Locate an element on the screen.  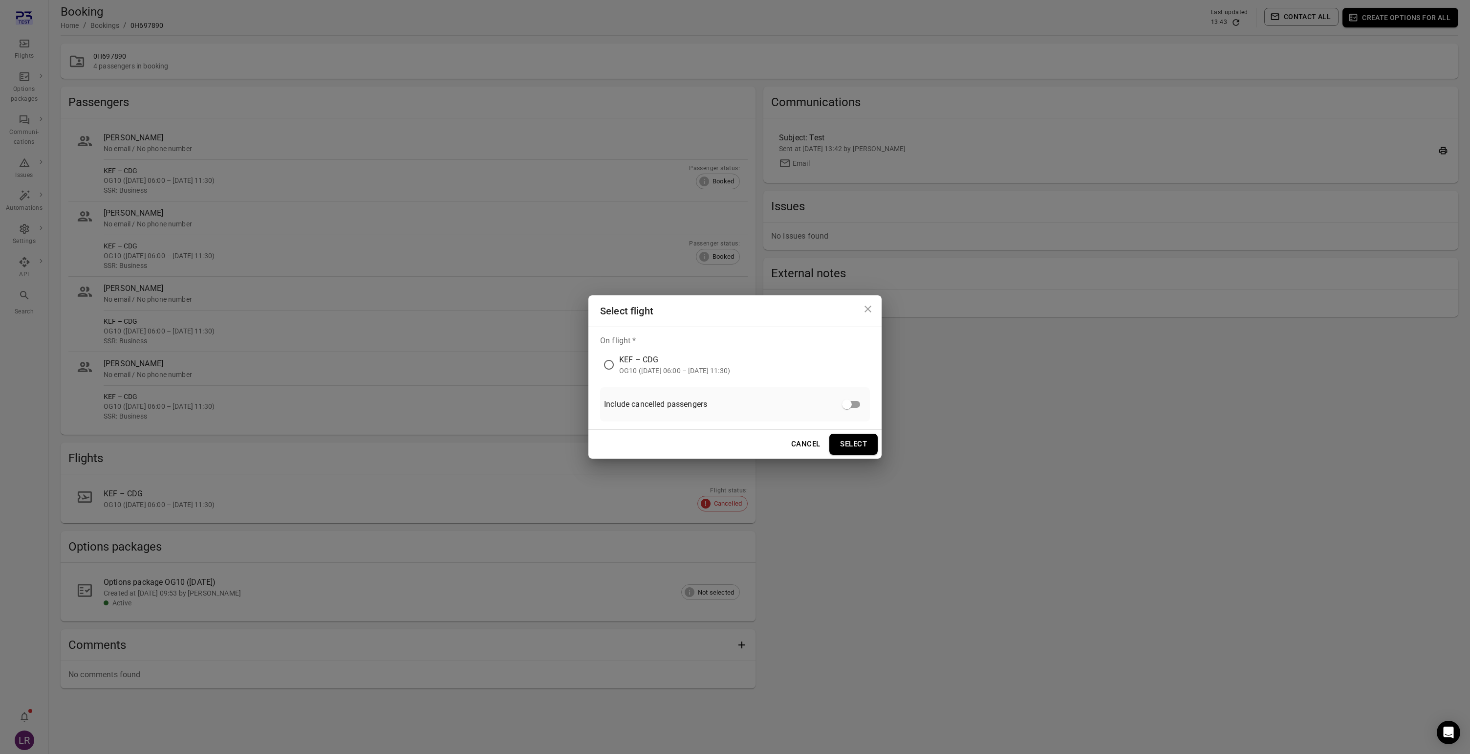
legend: On flight is located at coordinates (618, 340).